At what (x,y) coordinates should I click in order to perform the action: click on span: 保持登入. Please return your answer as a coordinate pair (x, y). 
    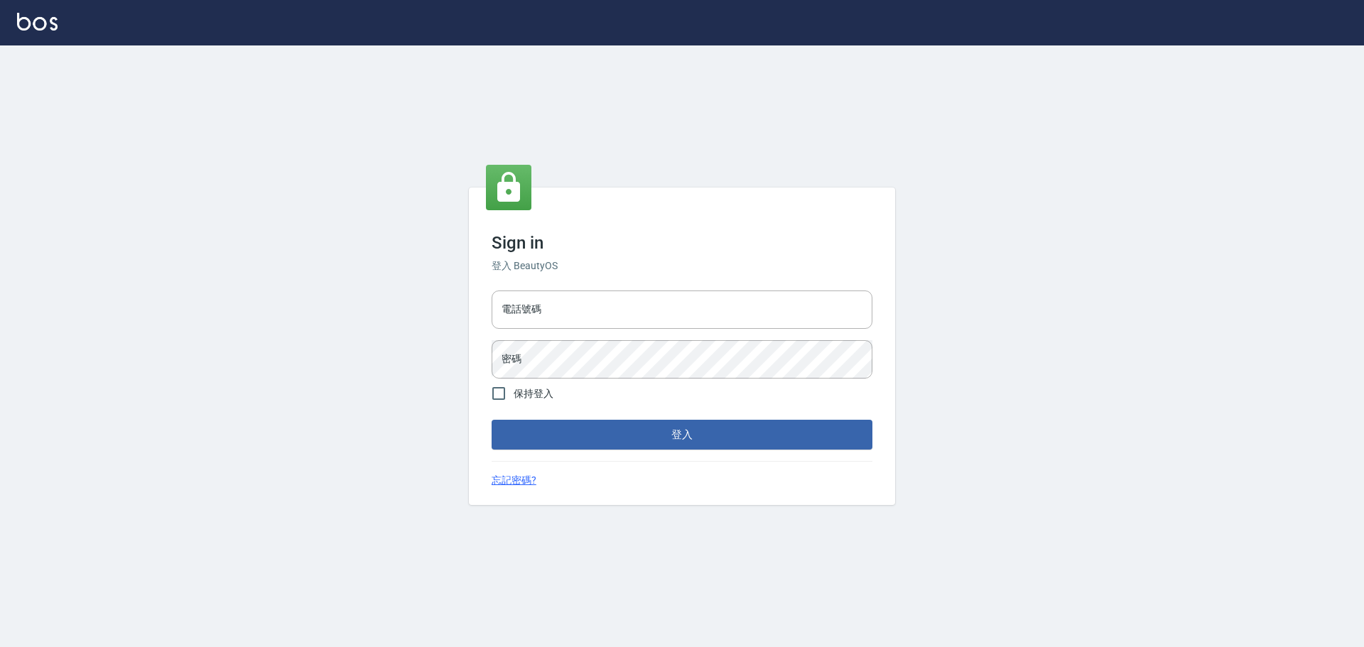
    Looking at the image, I should click on (534, 394).